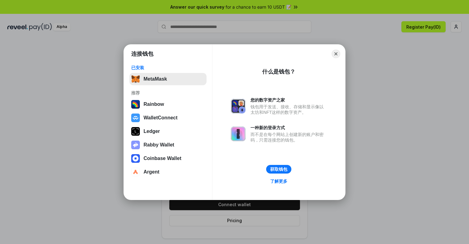 Image resolution: width=469 pixels, height=244 pixels. What do you see at coordinates (168, 93) in the screenshot?
I see `div: 推荐` at bounding box center [168, 93].